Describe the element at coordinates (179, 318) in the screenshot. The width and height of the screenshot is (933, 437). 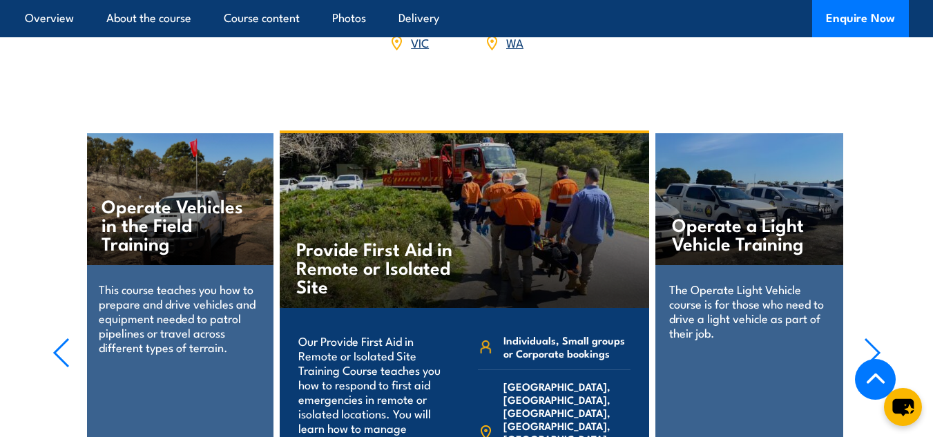
I see `p: This course teaches you how to prepare and drive vehicles and equipment needed to patrol pipeline...` at that location.